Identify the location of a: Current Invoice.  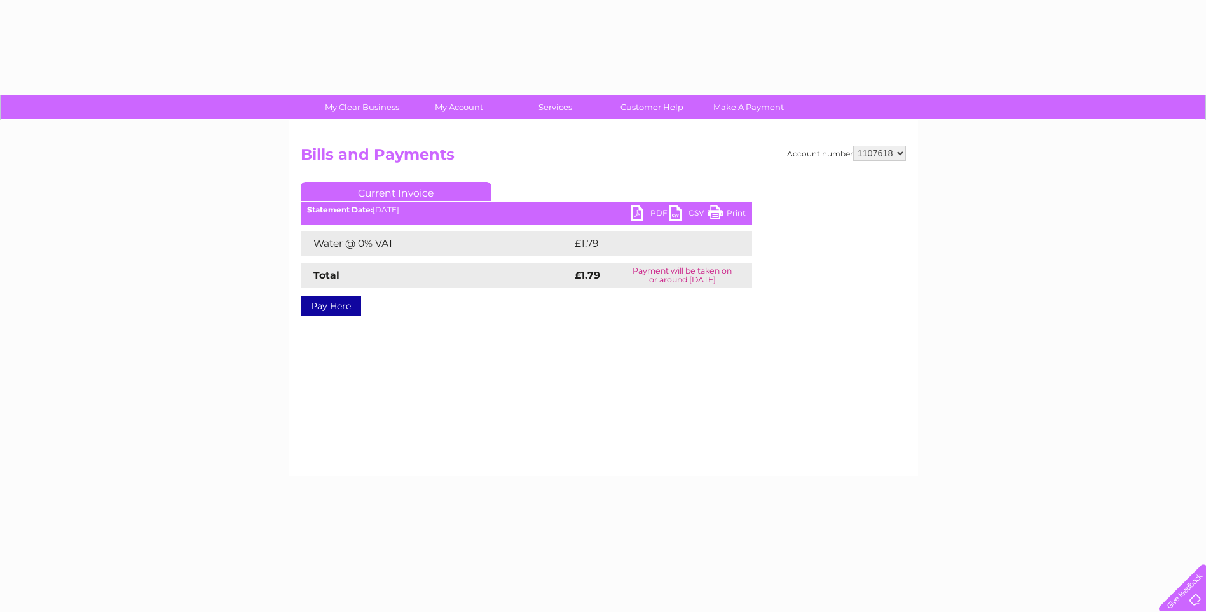
(396, 191).